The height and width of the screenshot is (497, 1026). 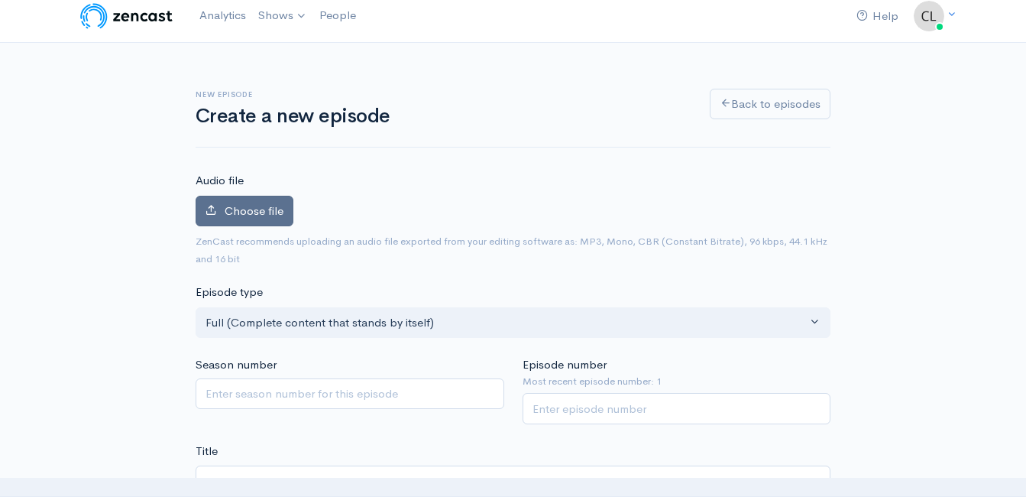 What do you see at coordinates (443, 94) in the screenshot?
I see `h6: New episode` at bounding box center [443, 94].